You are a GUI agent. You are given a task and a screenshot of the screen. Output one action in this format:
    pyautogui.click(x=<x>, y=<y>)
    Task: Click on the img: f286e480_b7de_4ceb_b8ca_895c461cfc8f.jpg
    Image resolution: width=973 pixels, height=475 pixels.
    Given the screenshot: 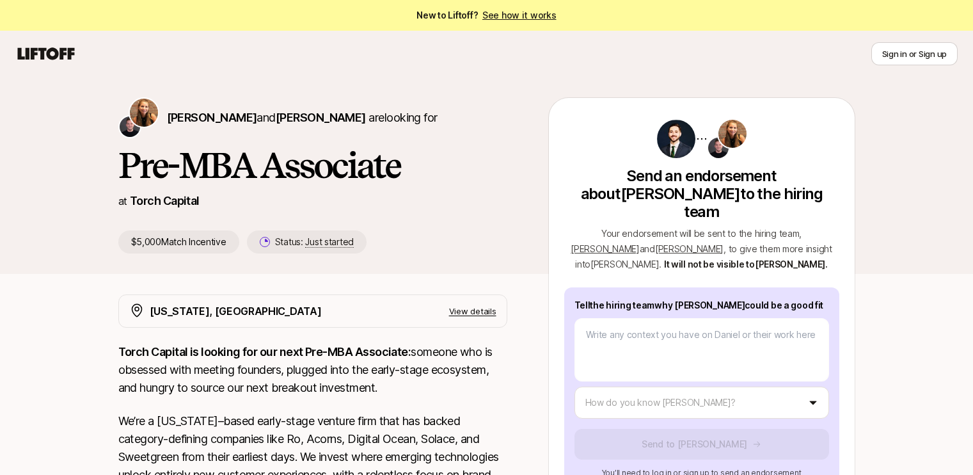 What is the action you would take?
    pyautogui.click(x=676, y=139)
    